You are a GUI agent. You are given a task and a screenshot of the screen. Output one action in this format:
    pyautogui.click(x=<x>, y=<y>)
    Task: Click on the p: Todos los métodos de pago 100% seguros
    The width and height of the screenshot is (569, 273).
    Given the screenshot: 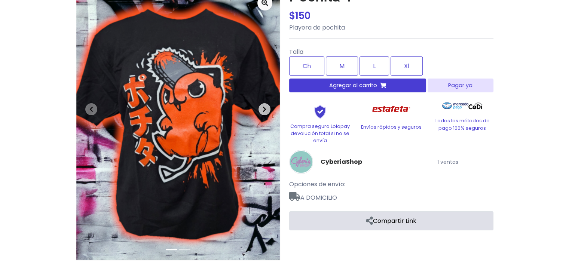 What is the action you would take?
    pyautogui.click(x=463, y=124)
    